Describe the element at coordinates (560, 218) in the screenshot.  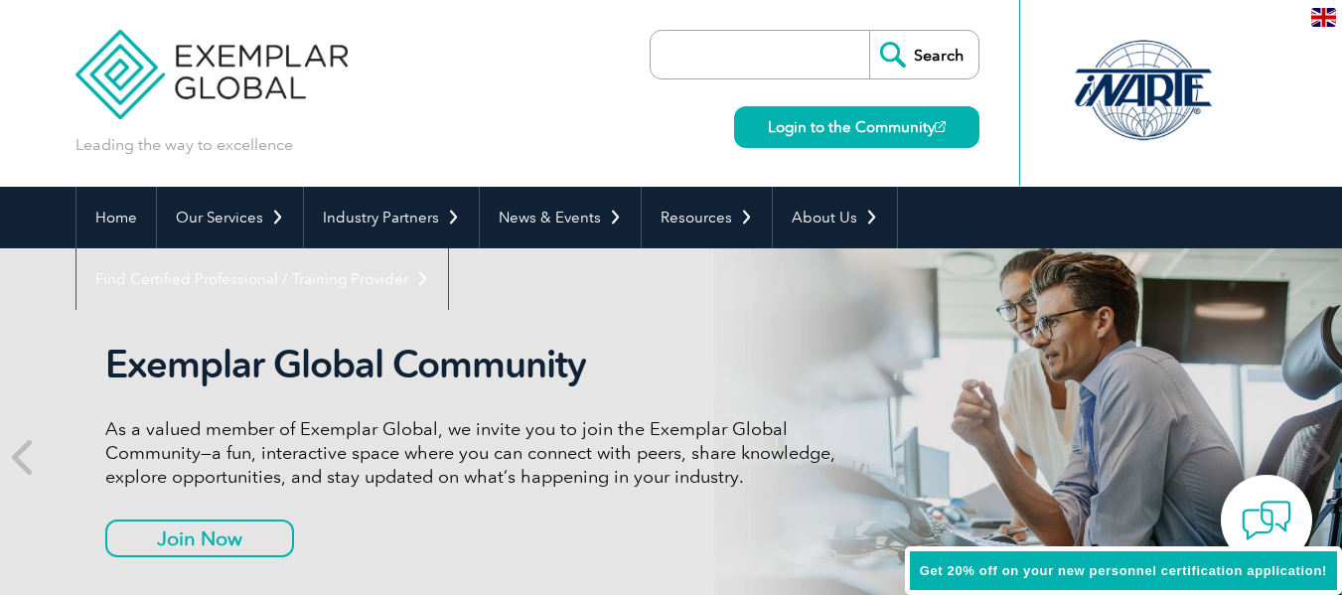
I see `a: News & Events` at that location.